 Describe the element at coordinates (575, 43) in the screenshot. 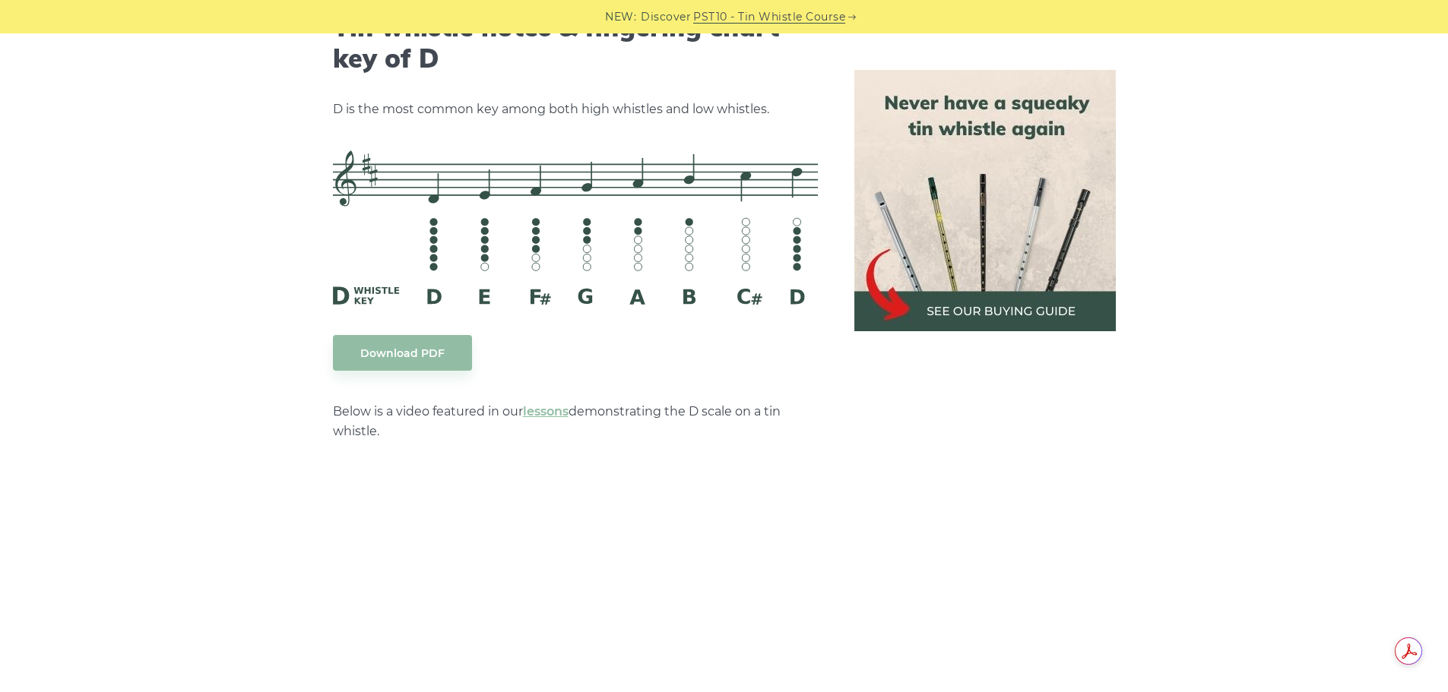

I see `h2: Tin whistle notes & fingering chart – key of D` at that location.